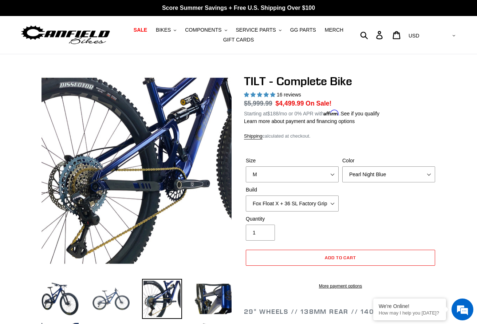 The width and height of the screenshot is (477, 324). What do you see at coordinates (288, 95) in the screenshot?
I see `span: 16 reviews` at bounding box center [288, 95].